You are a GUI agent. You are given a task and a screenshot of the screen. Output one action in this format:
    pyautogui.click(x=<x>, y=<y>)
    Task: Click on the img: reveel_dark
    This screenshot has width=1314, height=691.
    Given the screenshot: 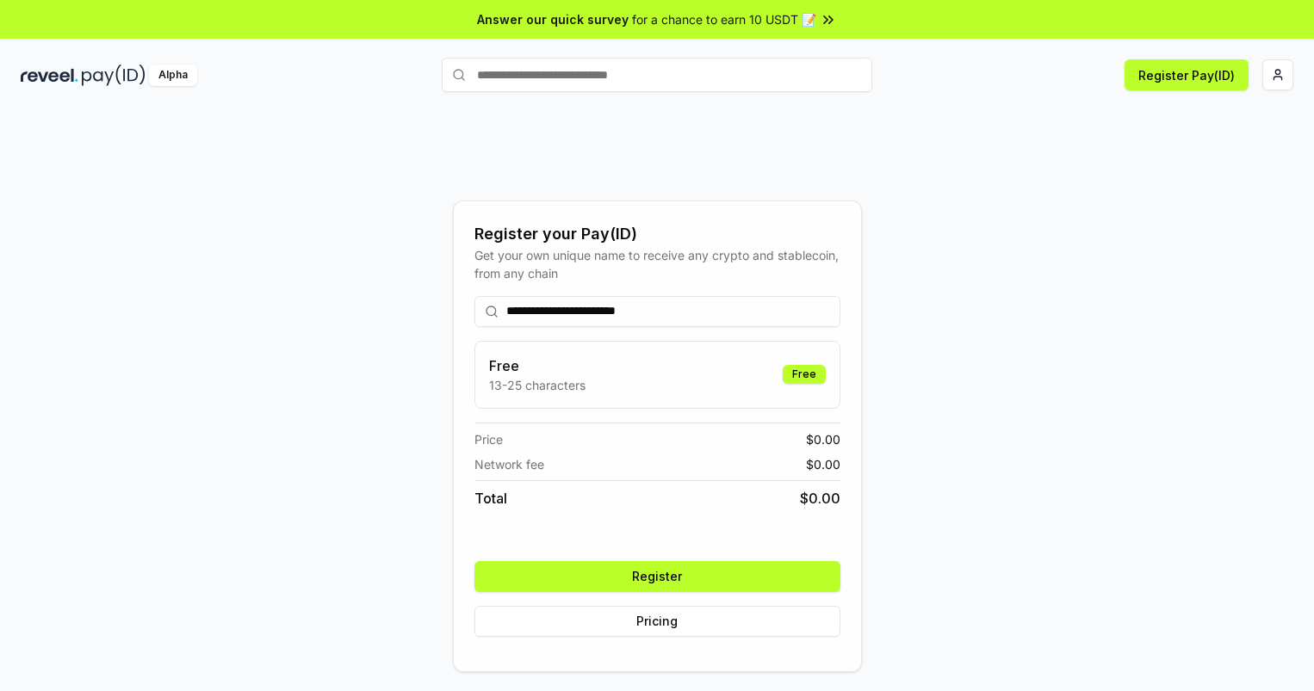 What is the action you would take?
    pyautogui.click(x=49, y=75)
    